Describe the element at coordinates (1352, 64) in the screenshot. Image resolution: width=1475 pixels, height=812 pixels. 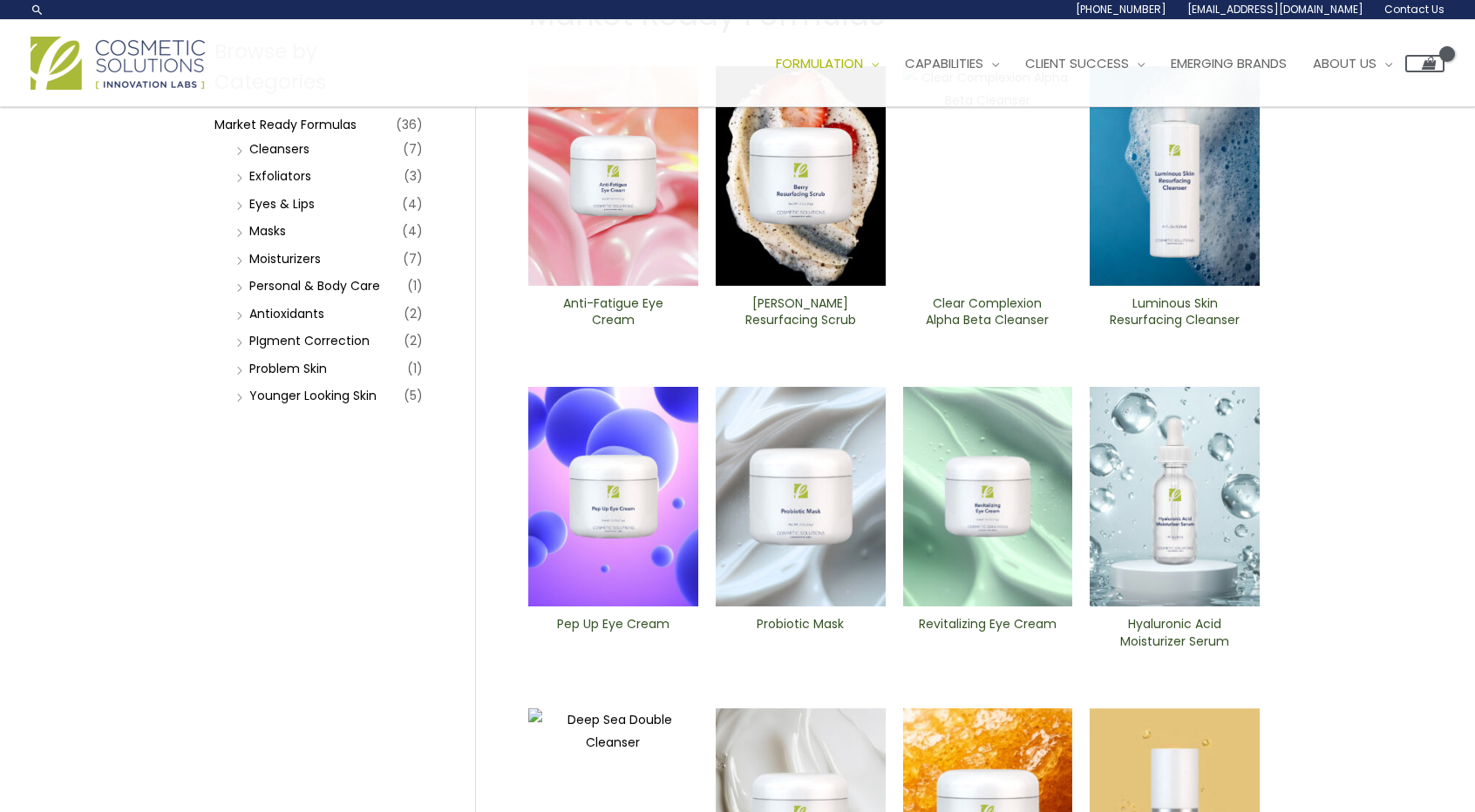
I see `a: About Us` at that location.